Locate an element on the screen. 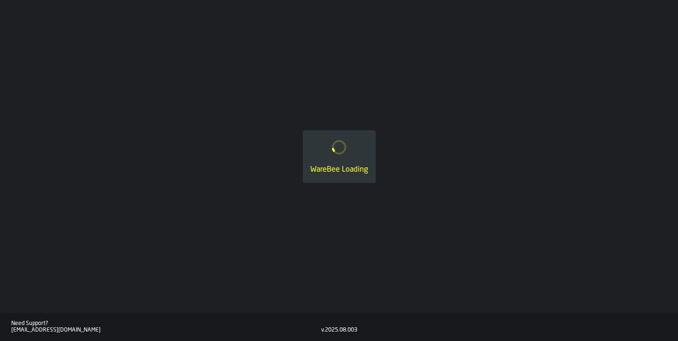 Image resolution: width=678 pixels, height=341 pixels. div: v. is located at coordinates (323, 330).